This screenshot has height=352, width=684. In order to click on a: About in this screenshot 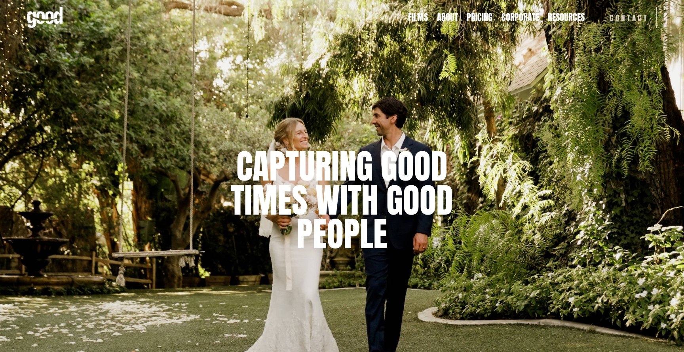, I will do `click(447, 17)`.